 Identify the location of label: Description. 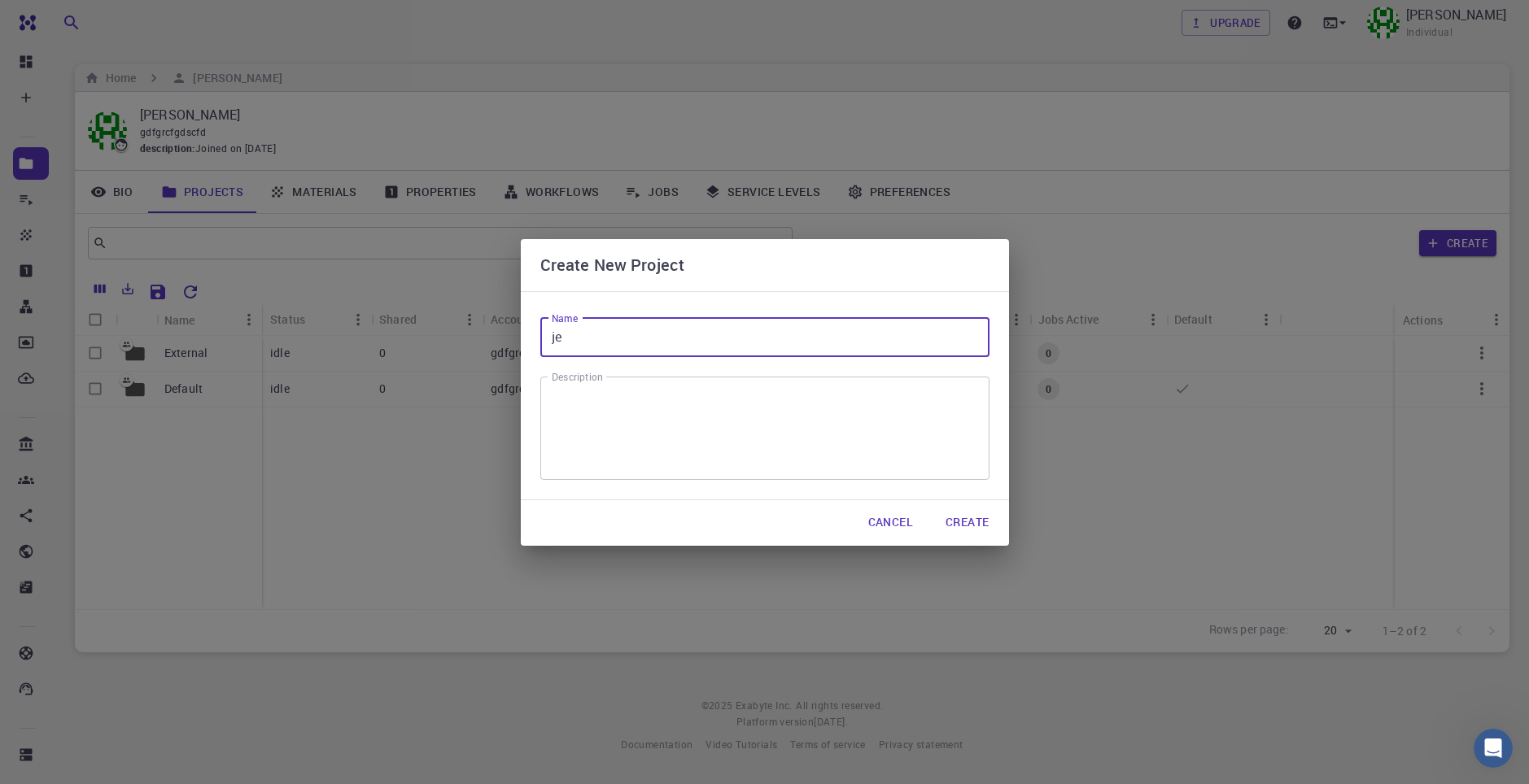
(577, 377).